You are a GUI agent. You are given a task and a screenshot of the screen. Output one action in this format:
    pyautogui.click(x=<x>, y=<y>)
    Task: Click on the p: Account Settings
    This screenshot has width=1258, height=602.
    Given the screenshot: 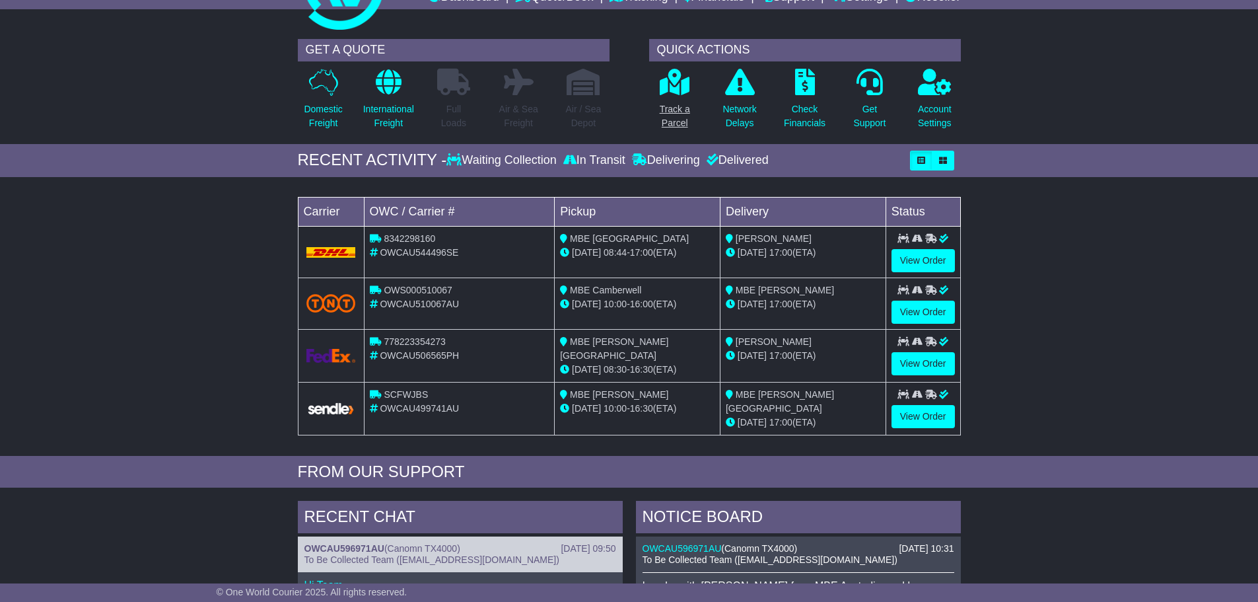 What is the action you would take?
    pyautogui.click(x=934, y=116)
    